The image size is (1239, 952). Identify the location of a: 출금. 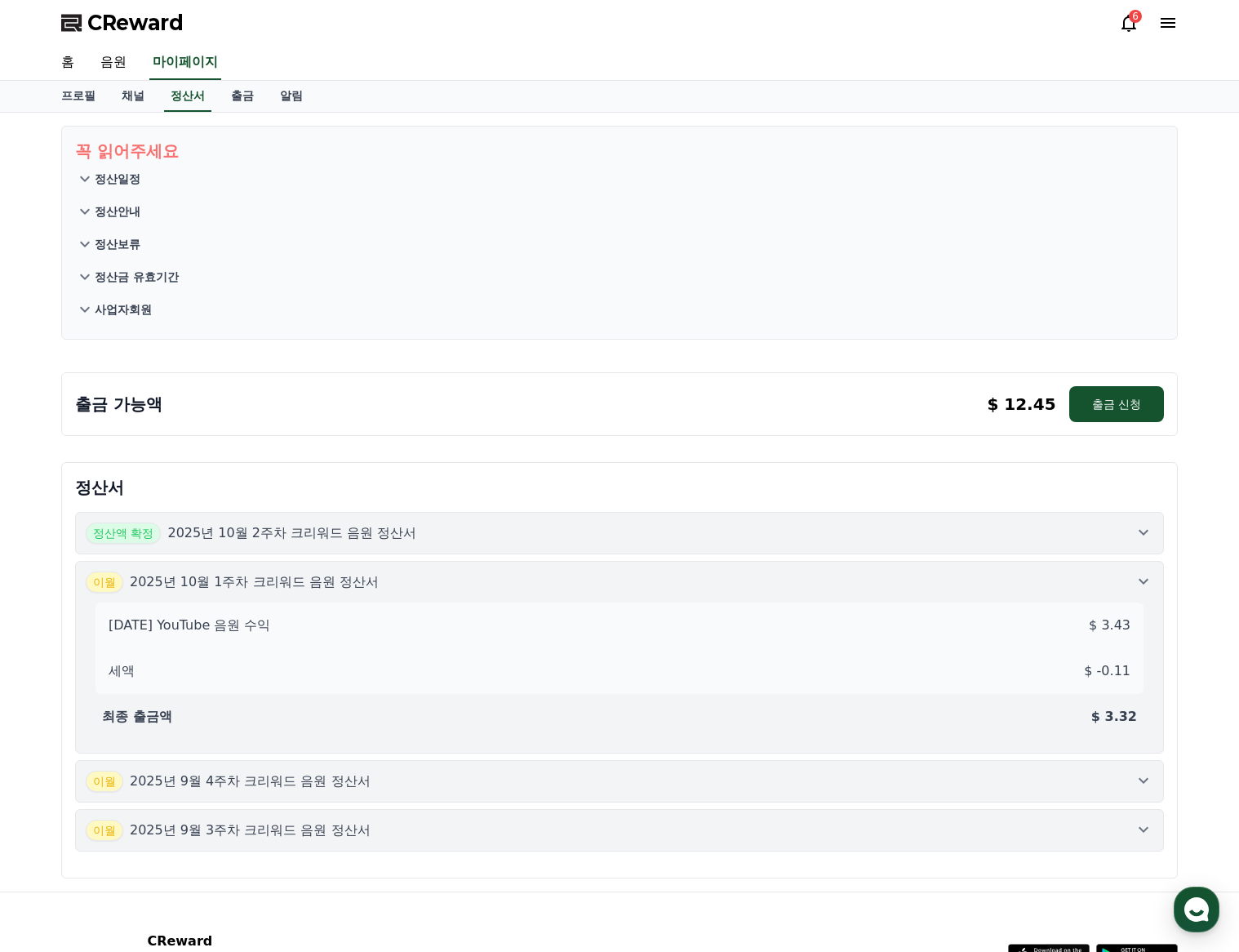
(242, 96).